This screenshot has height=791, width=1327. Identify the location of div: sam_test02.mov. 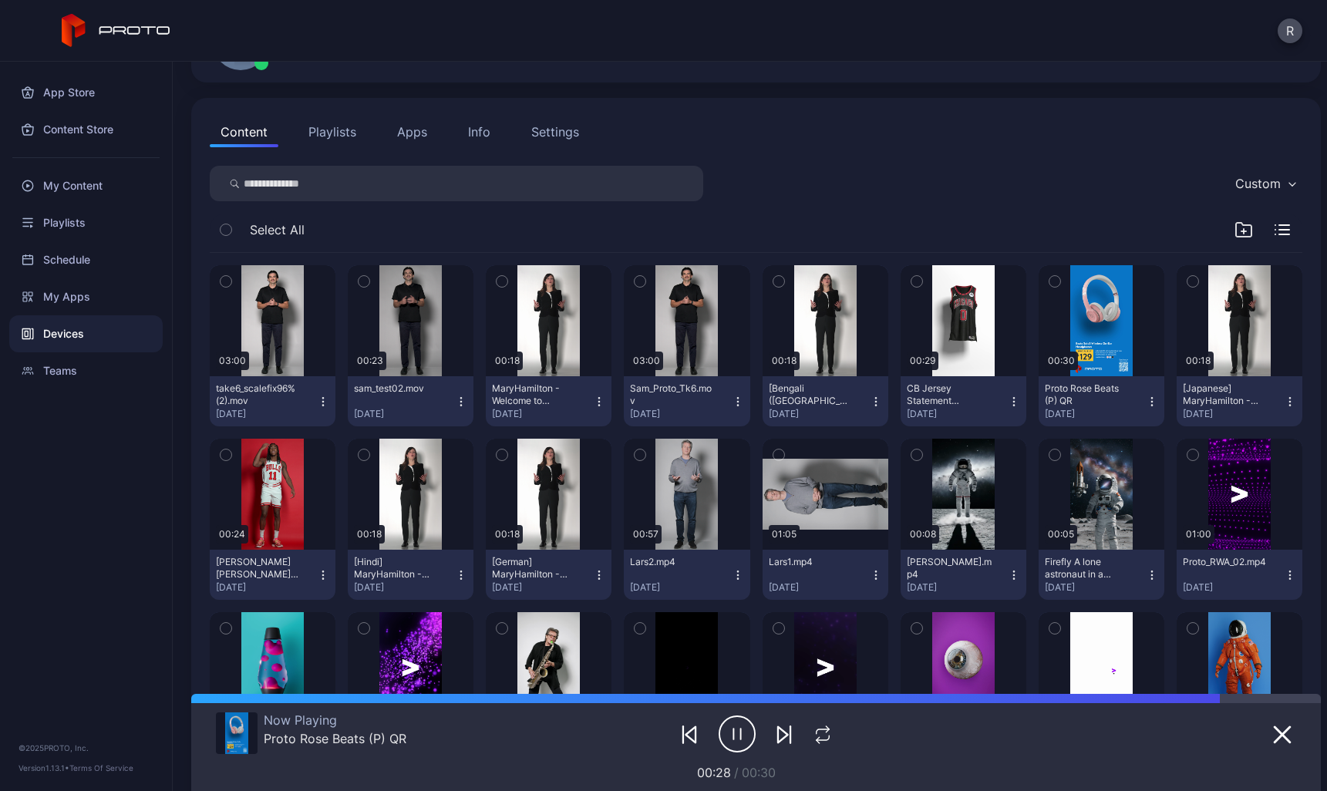
(396, 389).